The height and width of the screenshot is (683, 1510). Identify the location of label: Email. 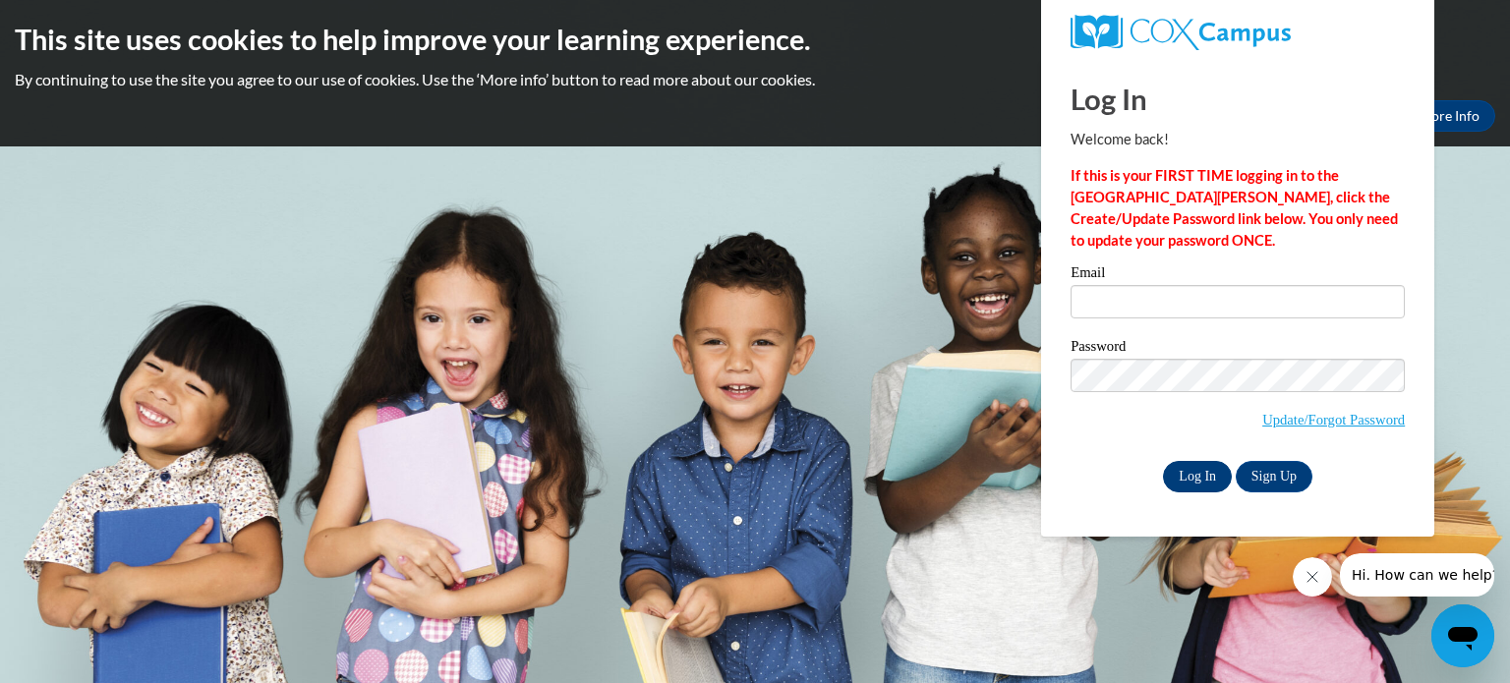
(1238, 275).